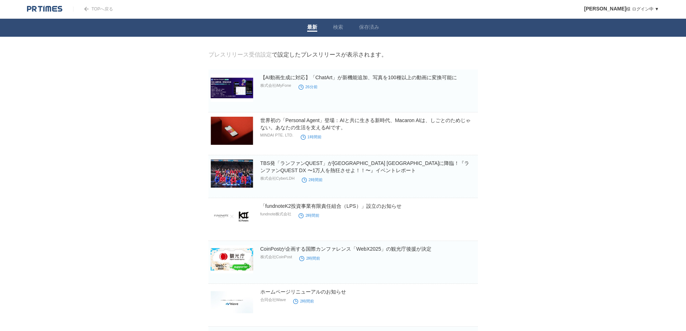  What do you see at coordinates (365, 124) in the screenshot?
I see `a: 世界初の「Personal Agent」登場：AIと共に生きる新時代、Macaron AIは、しごとのためじゃない。あなたの生活を支えるAIです。` at bounding box center [365, 124].